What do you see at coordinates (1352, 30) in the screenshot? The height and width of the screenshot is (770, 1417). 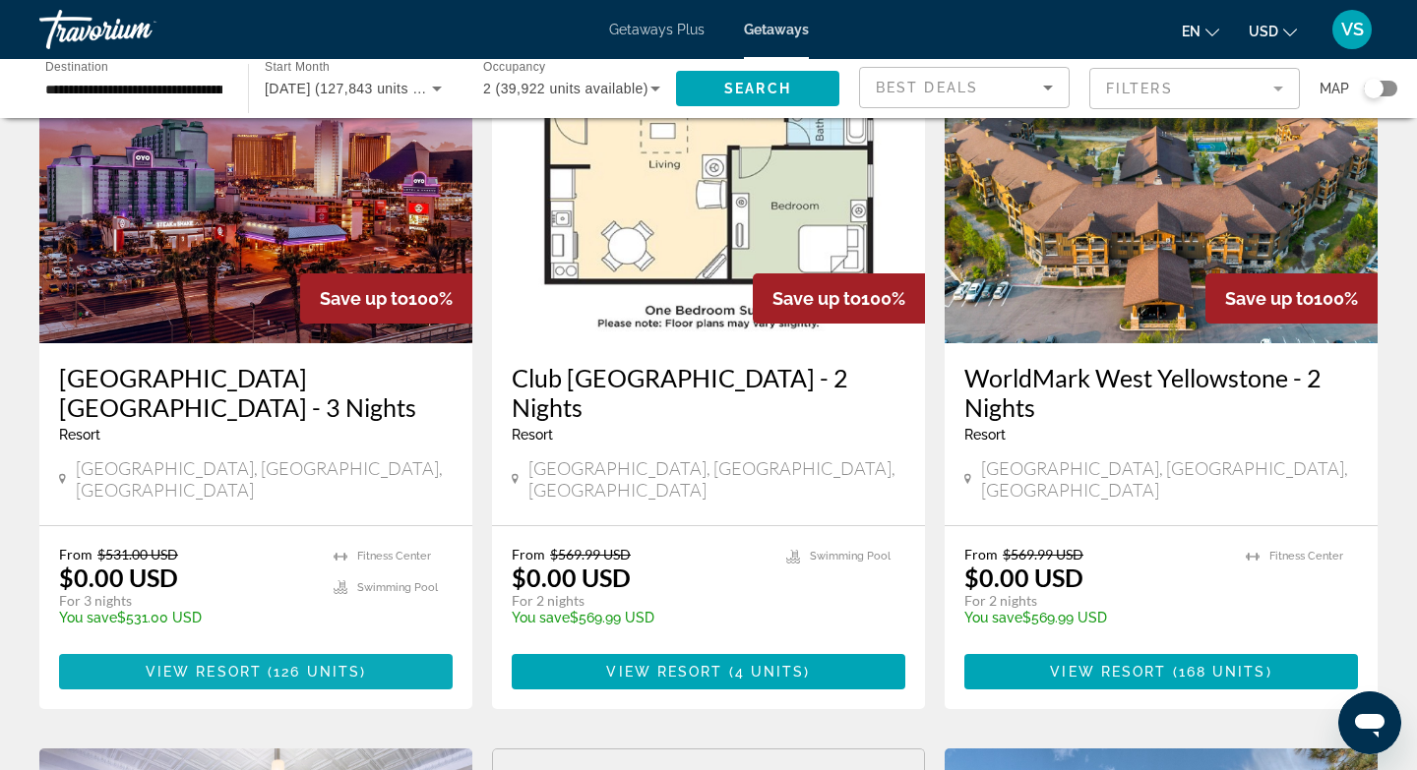 I see `button: User Menu` at bounding box center [1352, 30].